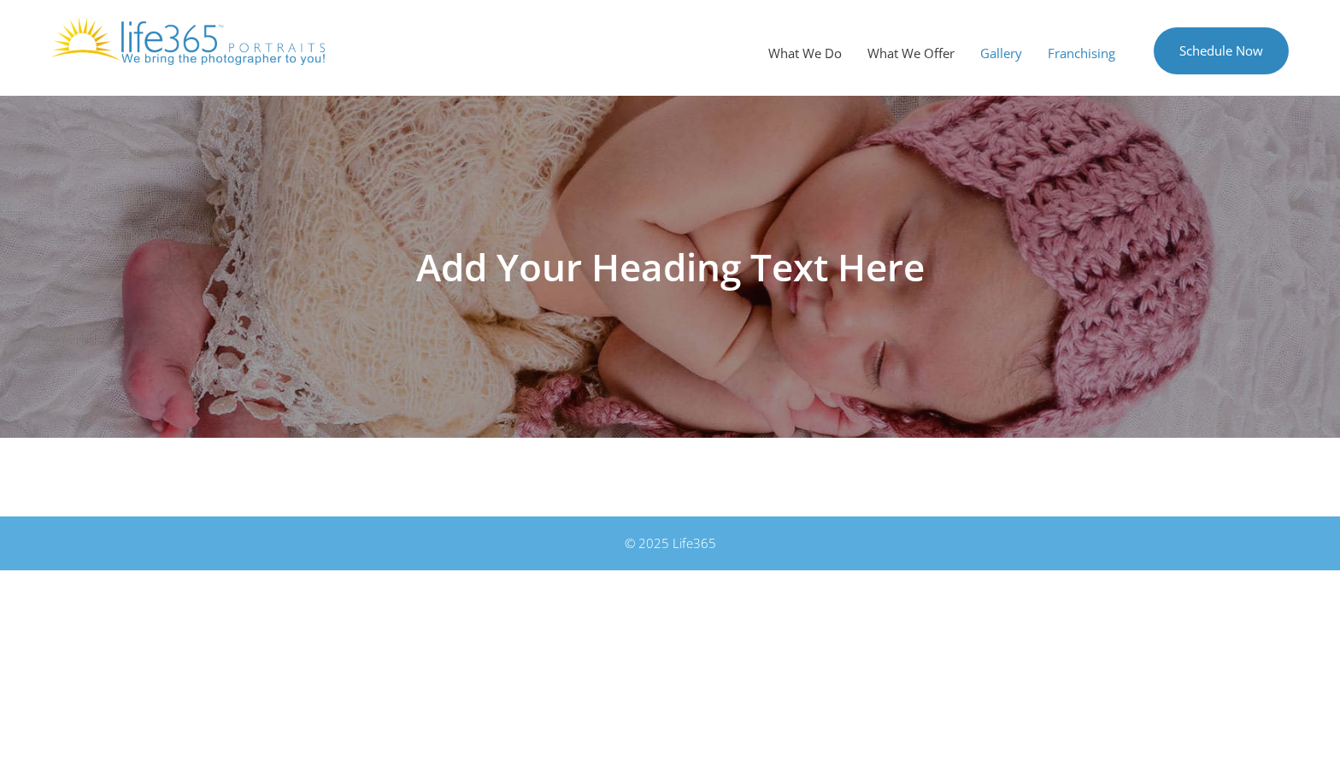 Image resolution: width=1340 pixels, height=761 pixels. I want to click on a: Schedule Now, so click(1222, 50).